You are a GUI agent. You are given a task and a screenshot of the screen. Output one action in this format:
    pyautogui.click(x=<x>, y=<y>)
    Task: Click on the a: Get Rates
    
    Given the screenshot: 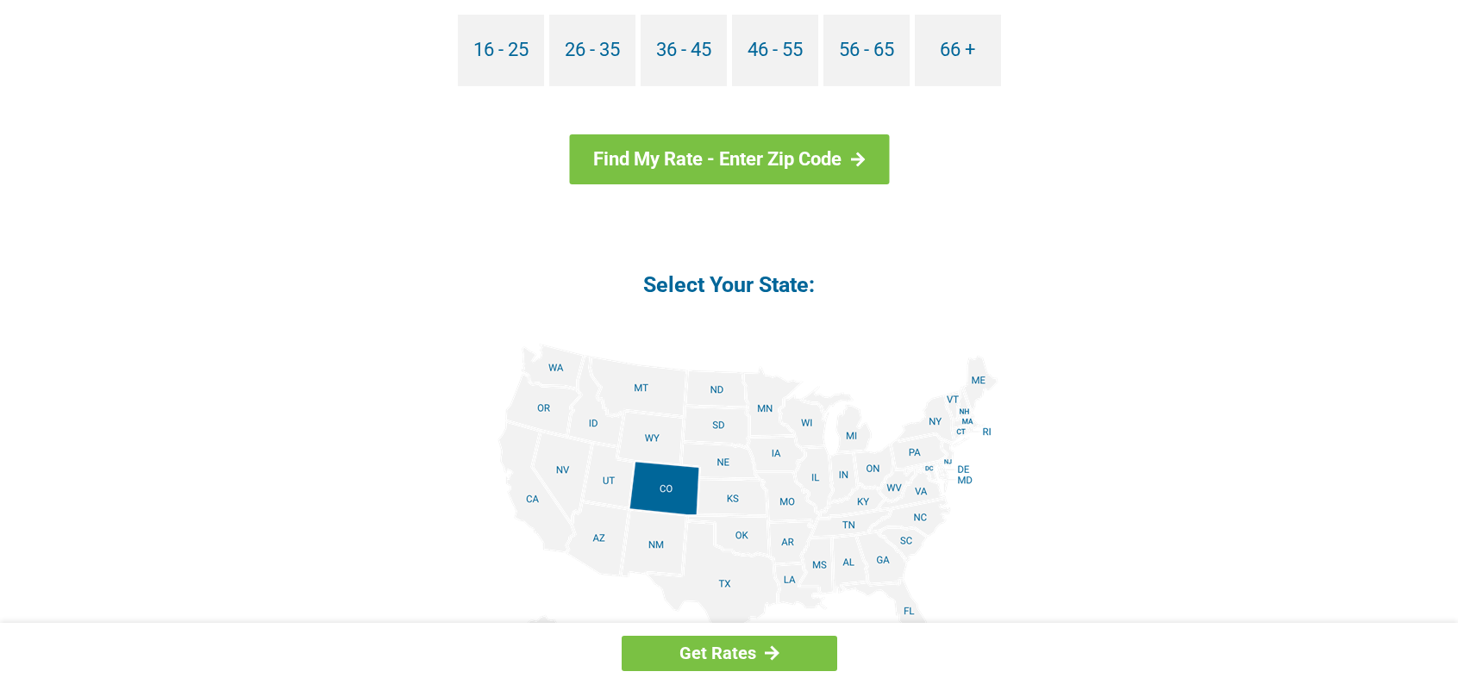 What is the action you would take?
    pyautogui.click(x=729, y=653)
    